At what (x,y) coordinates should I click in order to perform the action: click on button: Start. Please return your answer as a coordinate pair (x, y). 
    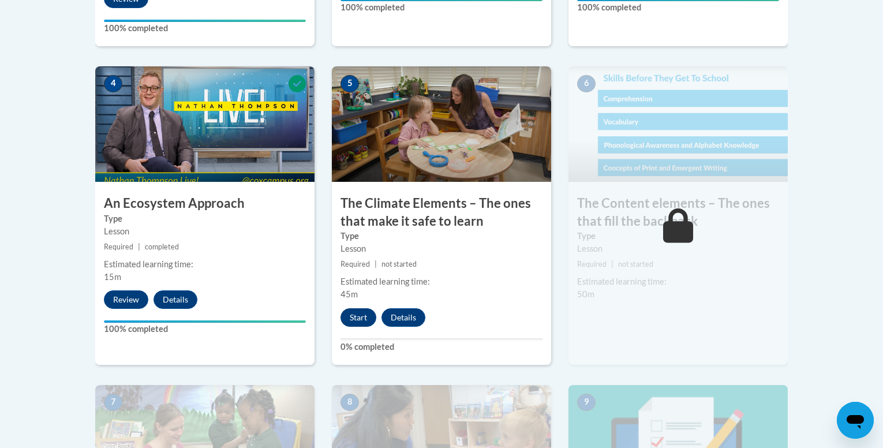
    Looking at the image, I should click on (359, 318).